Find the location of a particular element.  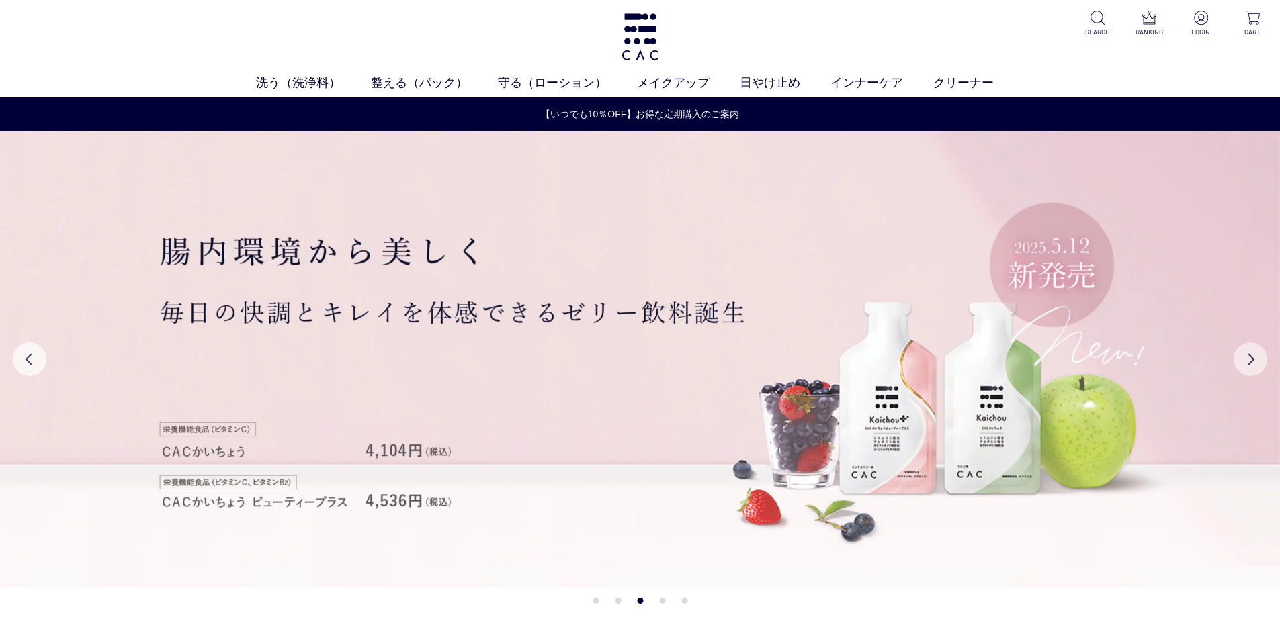

a: クリーナー is located at coordinates (978, 83).